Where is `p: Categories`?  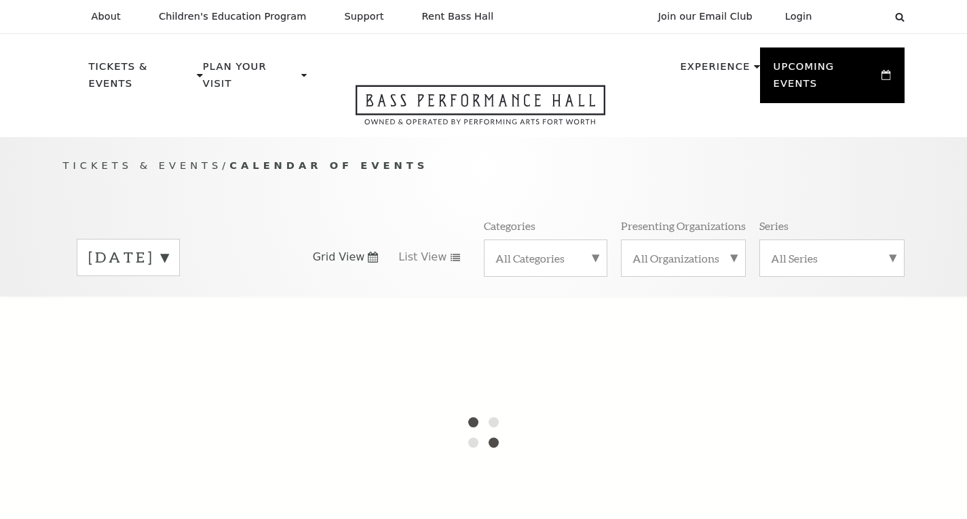 p: Categories is located at coordinates (510, 225).